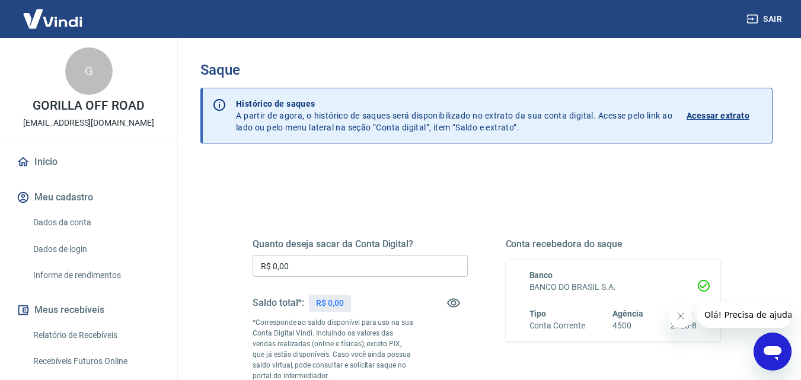  I want to click on button: Meu cadastro, so click(88, 198).